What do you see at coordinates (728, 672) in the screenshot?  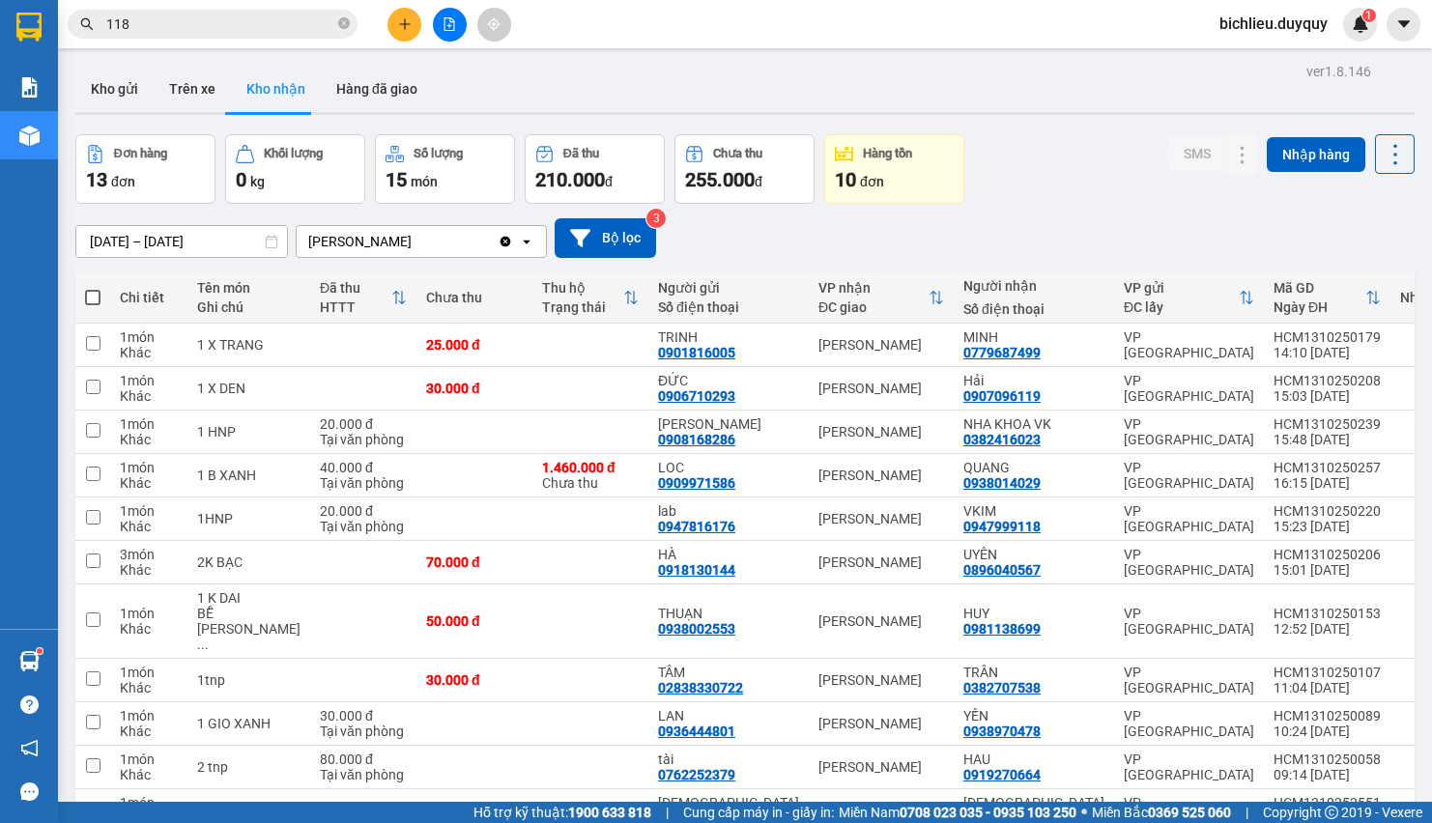 I see `div: TÂM` at bounding box center [728, 672].